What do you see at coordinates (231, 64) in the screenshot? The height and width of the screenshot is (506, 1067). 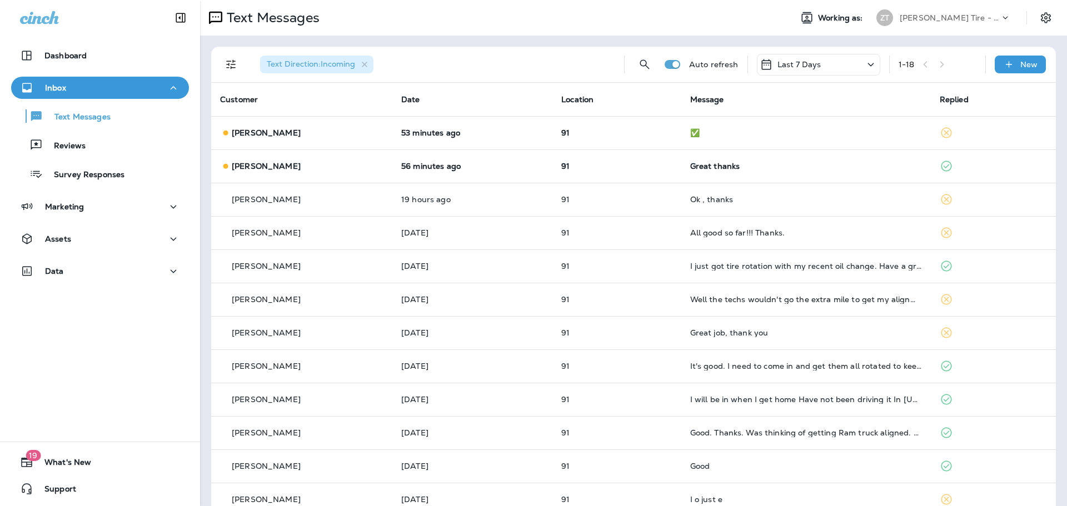 I see `button: Filters` at bounding box center [231, 64].